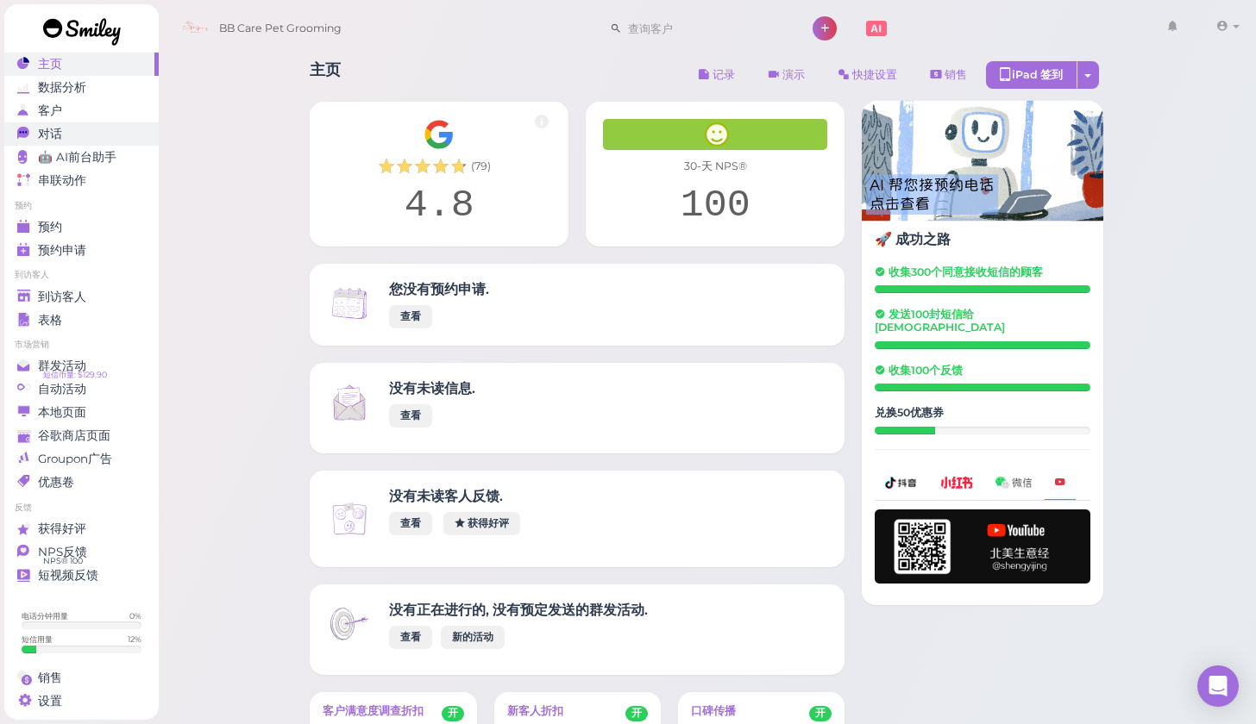 The height and width of the screenshot is (724, 1256). I want to click on a: 🤖 AI前台助手, so click(81, 157).